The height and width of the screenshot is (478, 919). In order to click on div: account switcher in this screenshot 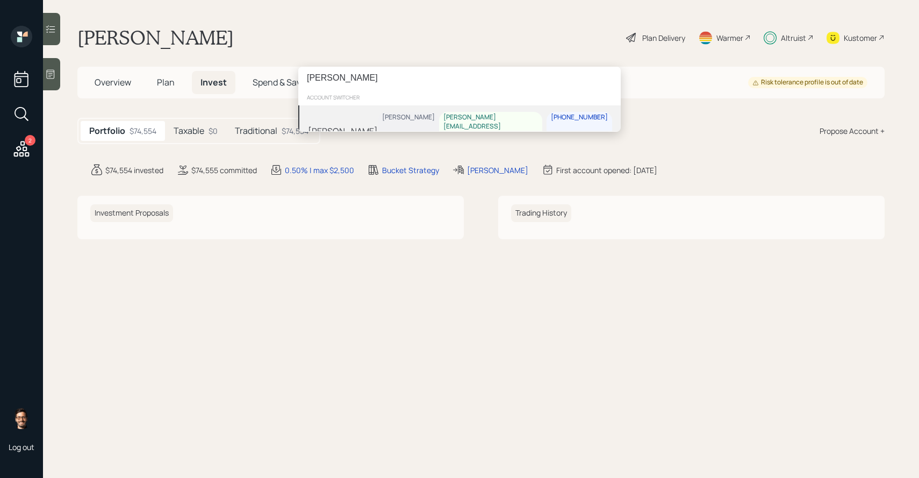, I will do `click(460, 97)`.